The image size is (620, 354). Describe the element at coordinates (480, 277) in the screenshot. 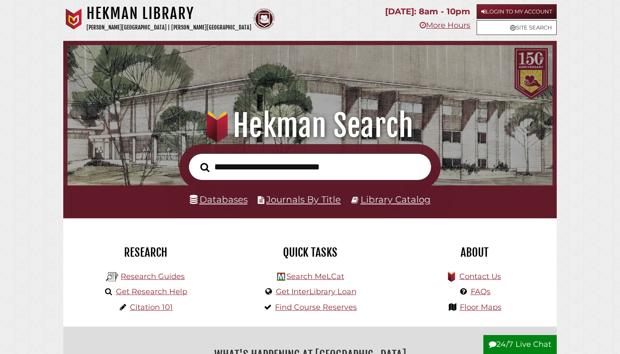

I see `a: Contact Us` at that location.